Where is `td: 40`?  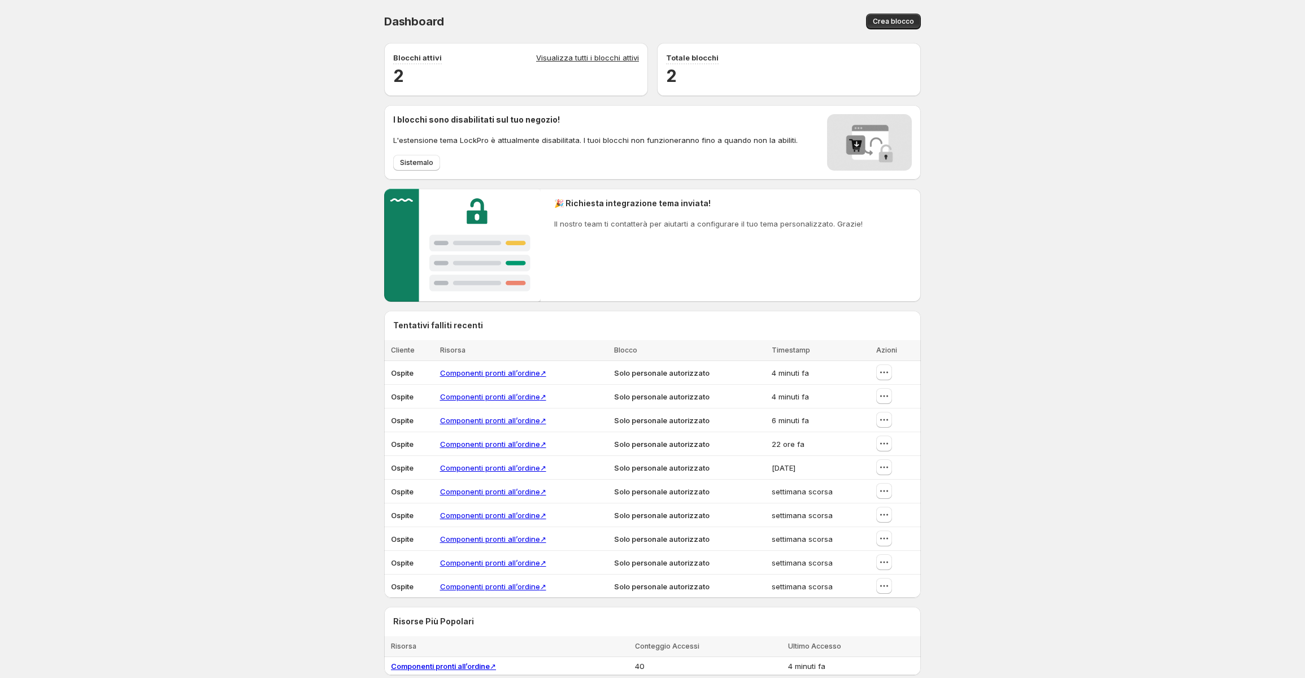
td: 40 is located at coordinates (708, 666).